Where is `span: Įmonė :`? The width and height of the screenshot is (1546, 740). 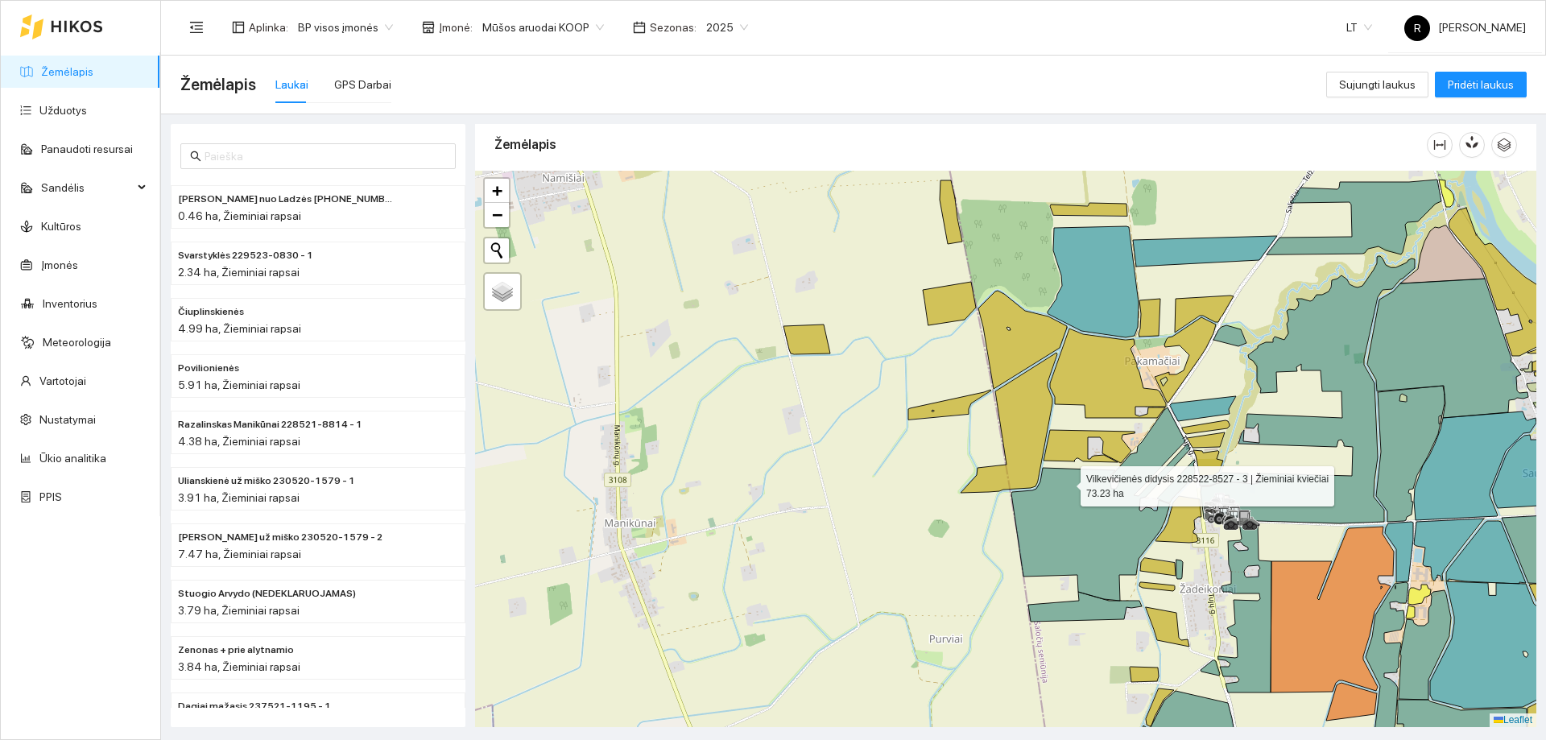
span: Įmonė : is located at coordinates (456, 27).